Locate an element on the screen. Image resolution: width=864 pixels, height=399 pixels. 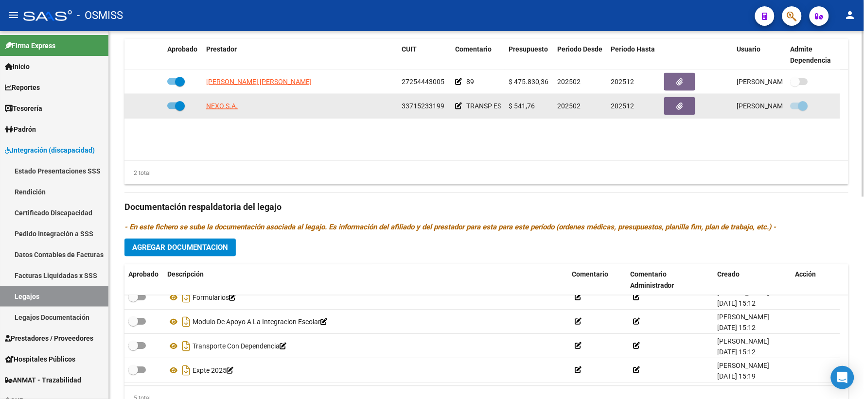
span: 89 is located at coordinates (470, 82).